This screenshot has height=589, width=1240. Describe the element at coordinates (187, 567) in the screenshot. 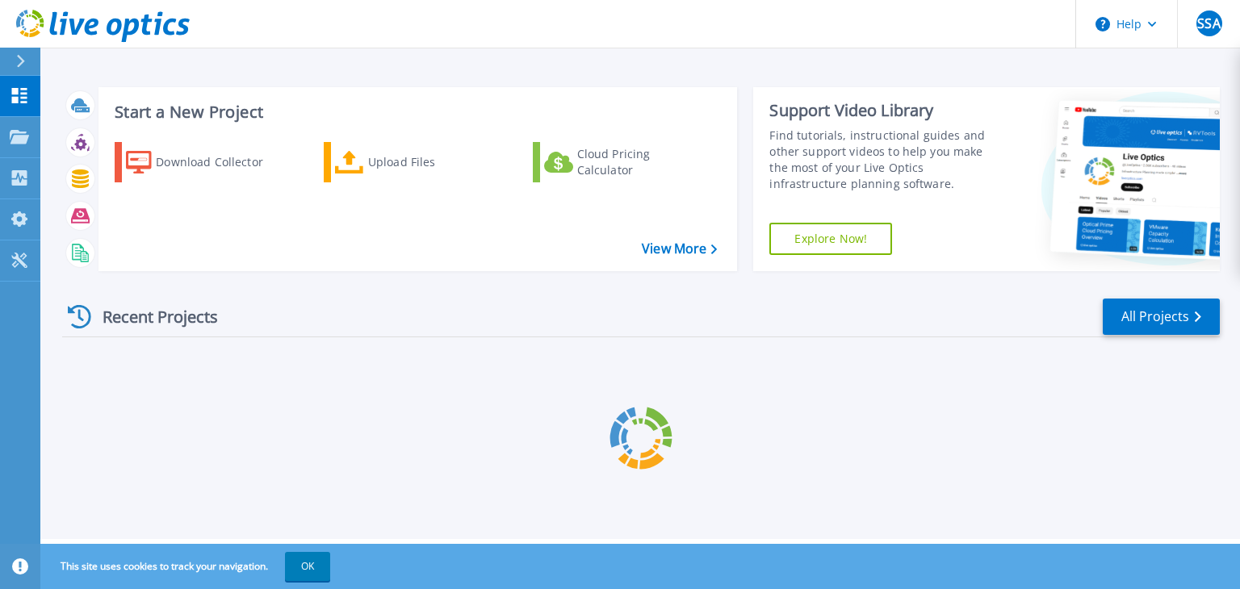

I see `span: This site uses cookies to track your navigation.` at that location.